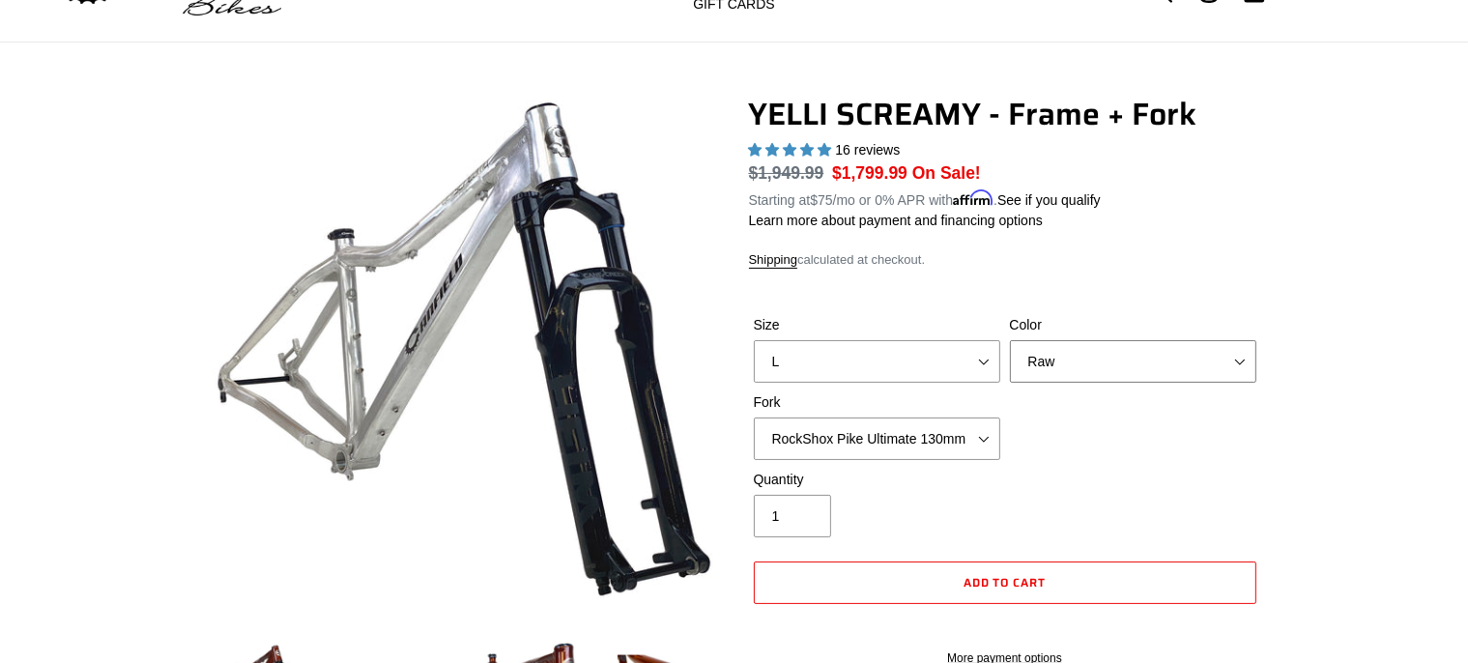 Image resolution: width=1468 pixels, height=663 pixels. Describe the element at coordinates (973, 197) in the screenshot. I see `span: Affirm` at that location.